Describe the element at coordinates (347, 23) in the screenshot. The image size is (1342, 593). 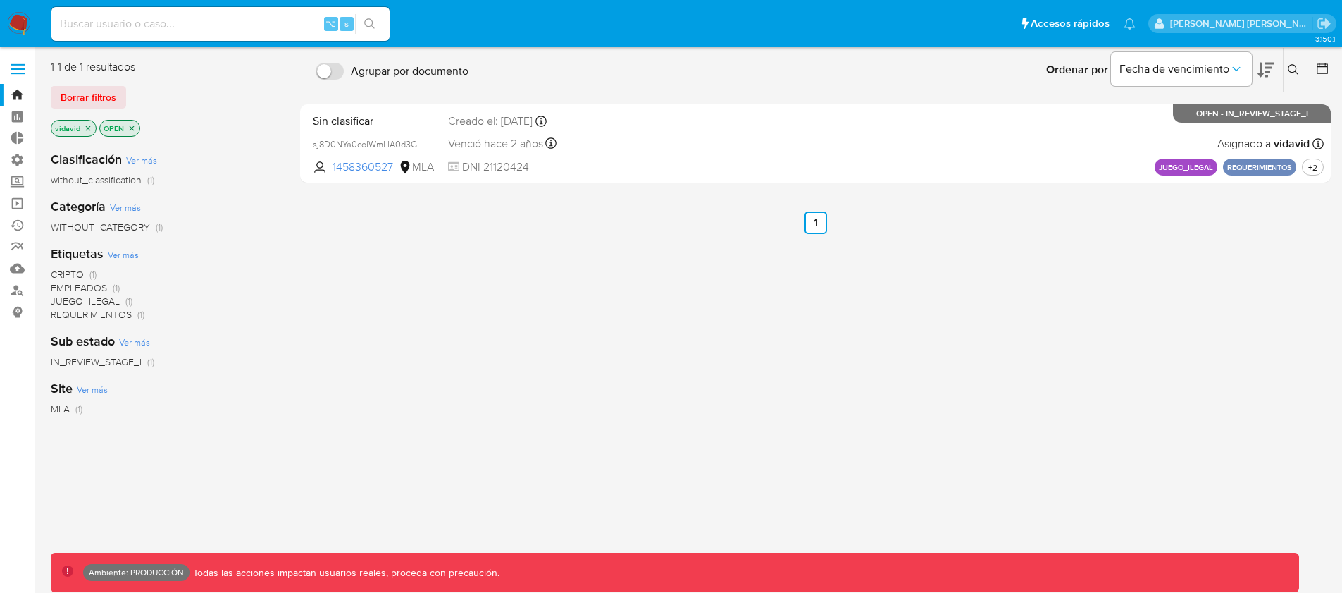
I see `span: s` at that location.